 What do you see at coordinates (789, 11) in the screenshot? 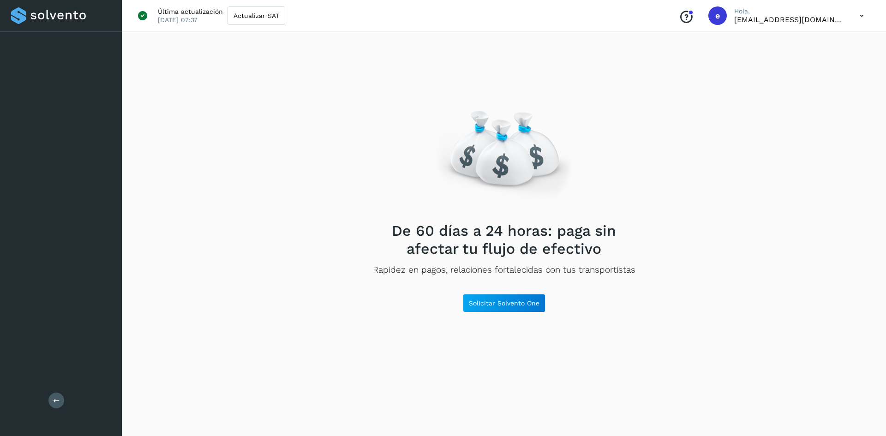
I see `p: Hola,` at bounding box center [789, 11].